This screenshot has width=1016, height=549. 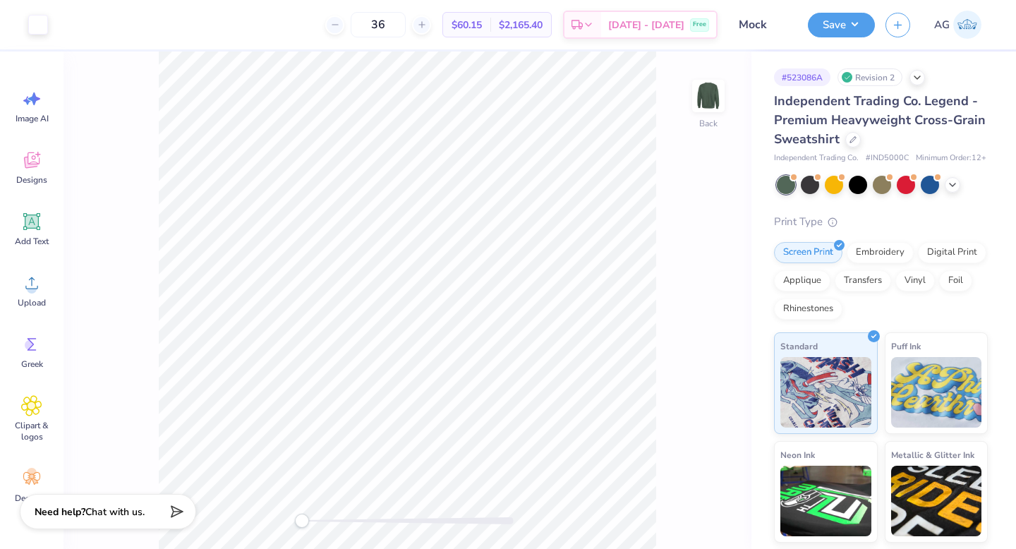 What do you see at coordinates (32, 241) in the screenshot?
I see `span: Add Text` at bounding box center [32, 241].